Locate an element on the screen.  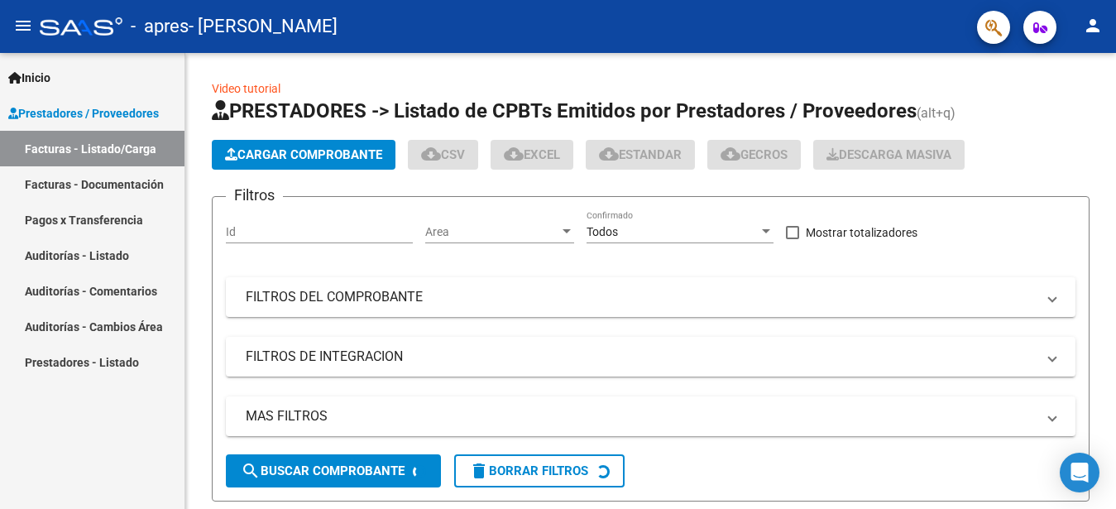
button: Descarga Masiva is located at coordinates (889, 155).